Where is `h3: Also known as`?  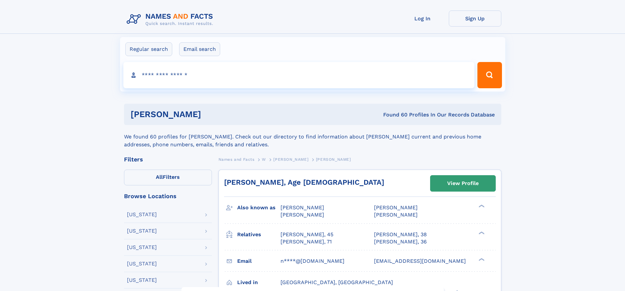
h3: Also known as is located at coordinates (259, 208).